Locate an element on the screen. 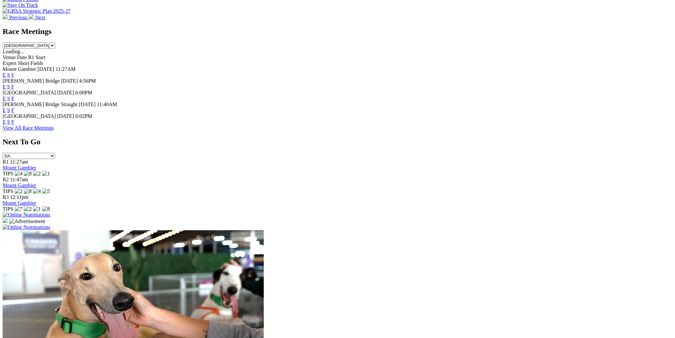 This screenshot has height=338, width=675. span: 6:02PM is located at coordinates (84, 116).